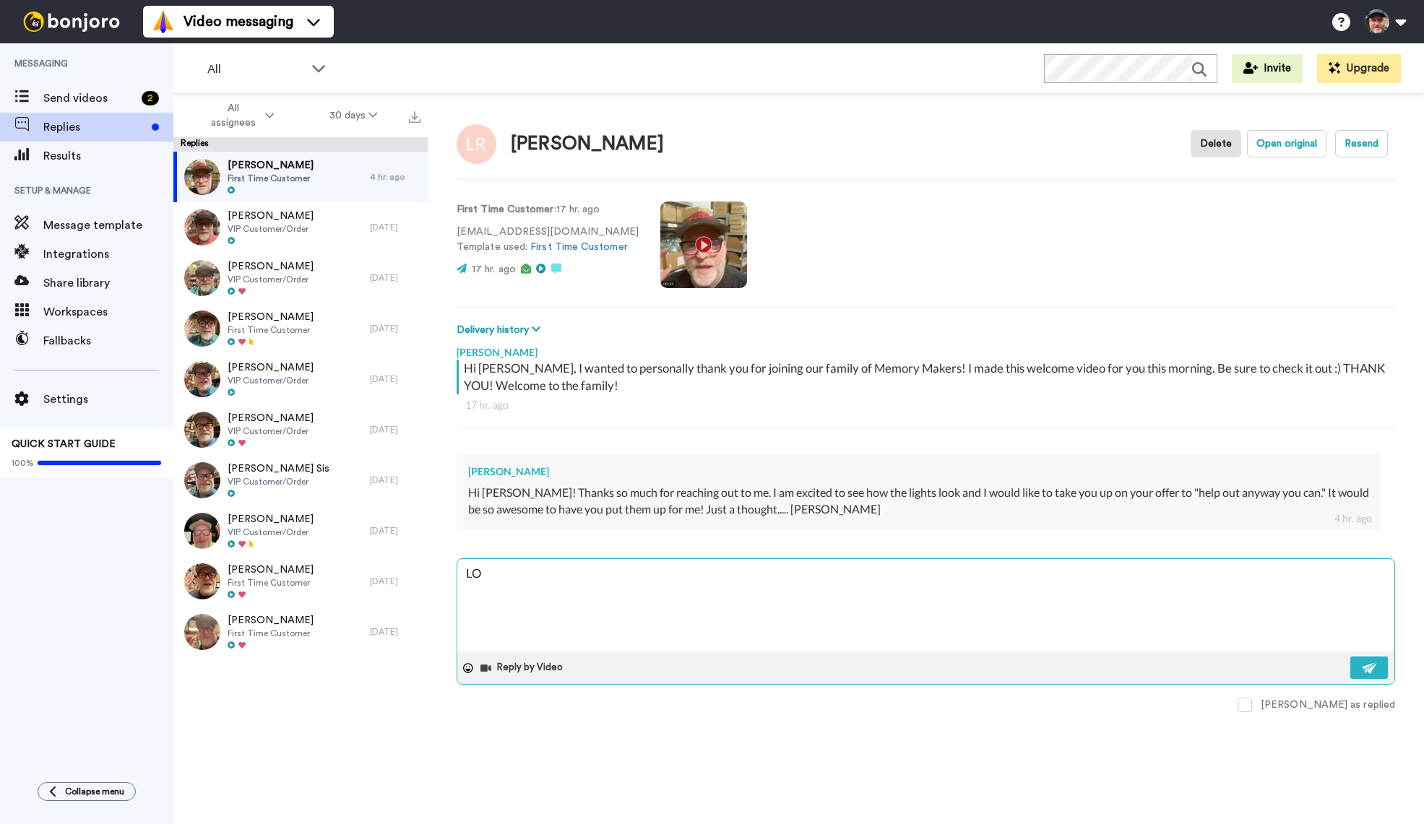  Describe the element at coordinates (108, 341) in the screenshot. I see `span: Fallbacks` at that location.